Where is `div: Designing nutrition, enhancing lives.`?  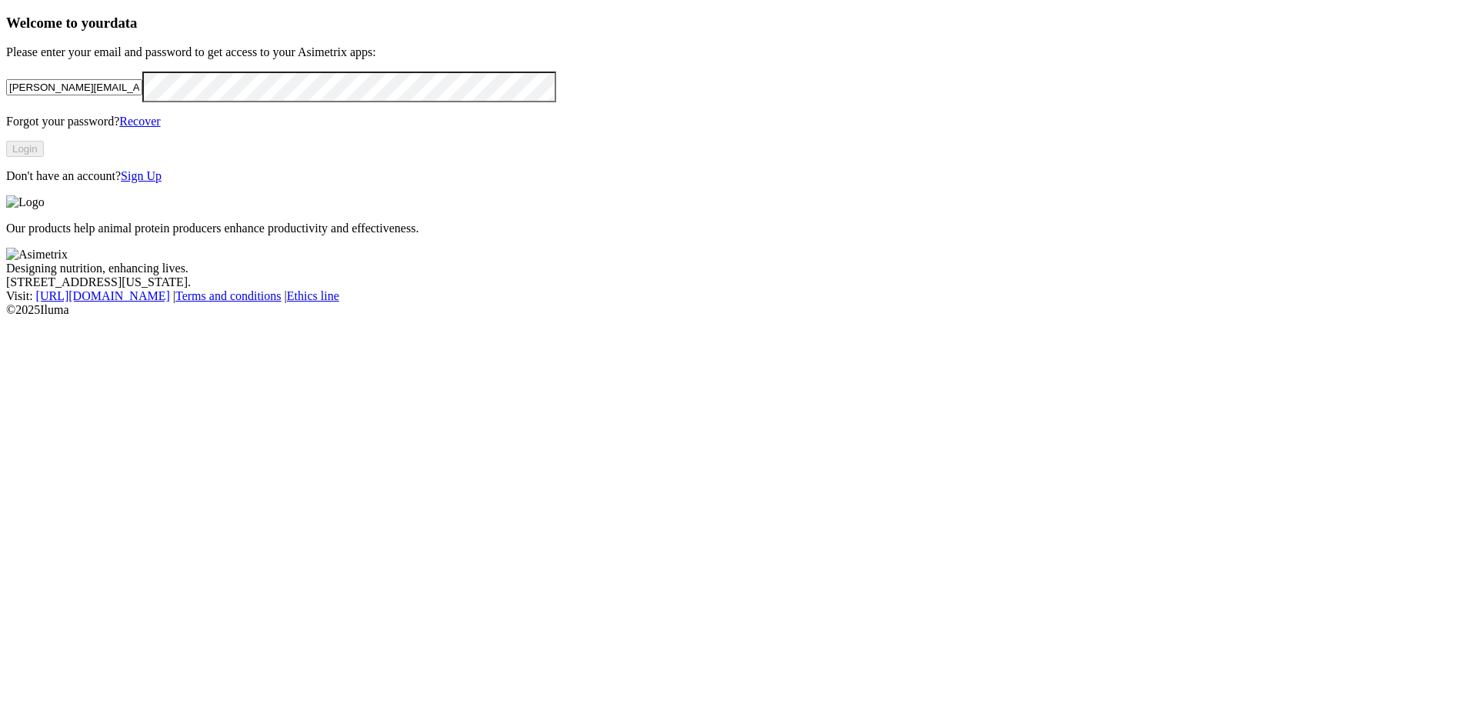 div: Designing nutrition, enhancing lives. is located at coordinates (739, 269).